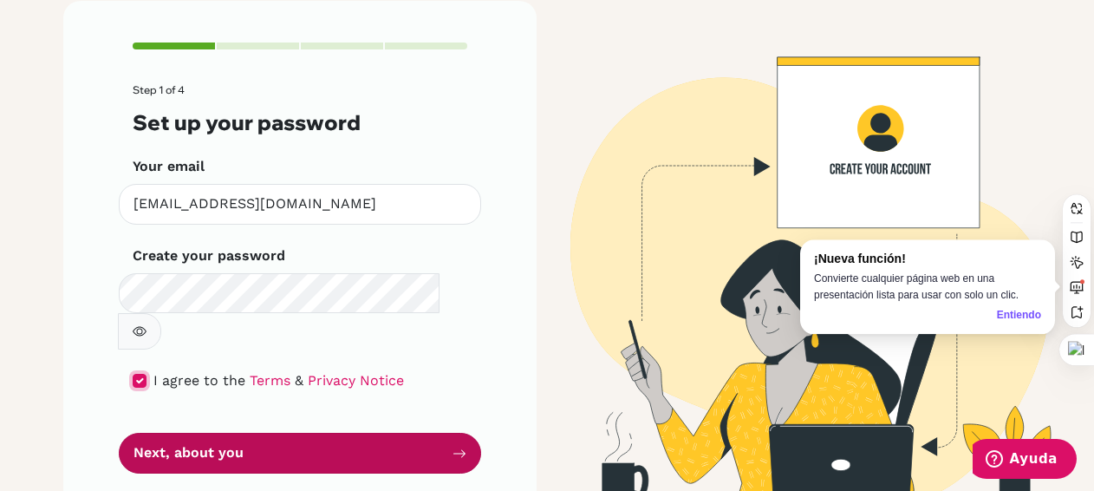  I want to click on span: Ayuda, so click(61, 20).